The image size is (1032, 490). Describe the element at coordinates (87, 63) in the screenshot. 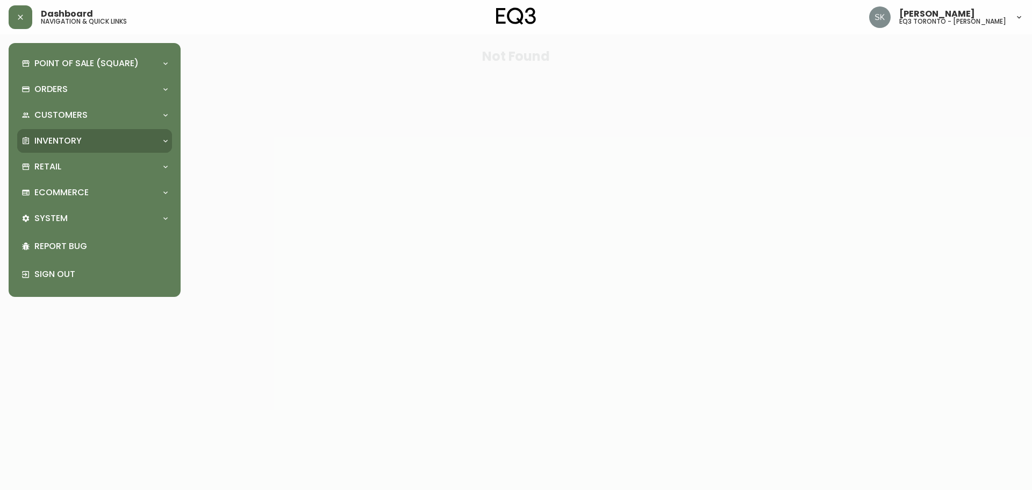

I see `p: Point of Sale (Square)` at that location.